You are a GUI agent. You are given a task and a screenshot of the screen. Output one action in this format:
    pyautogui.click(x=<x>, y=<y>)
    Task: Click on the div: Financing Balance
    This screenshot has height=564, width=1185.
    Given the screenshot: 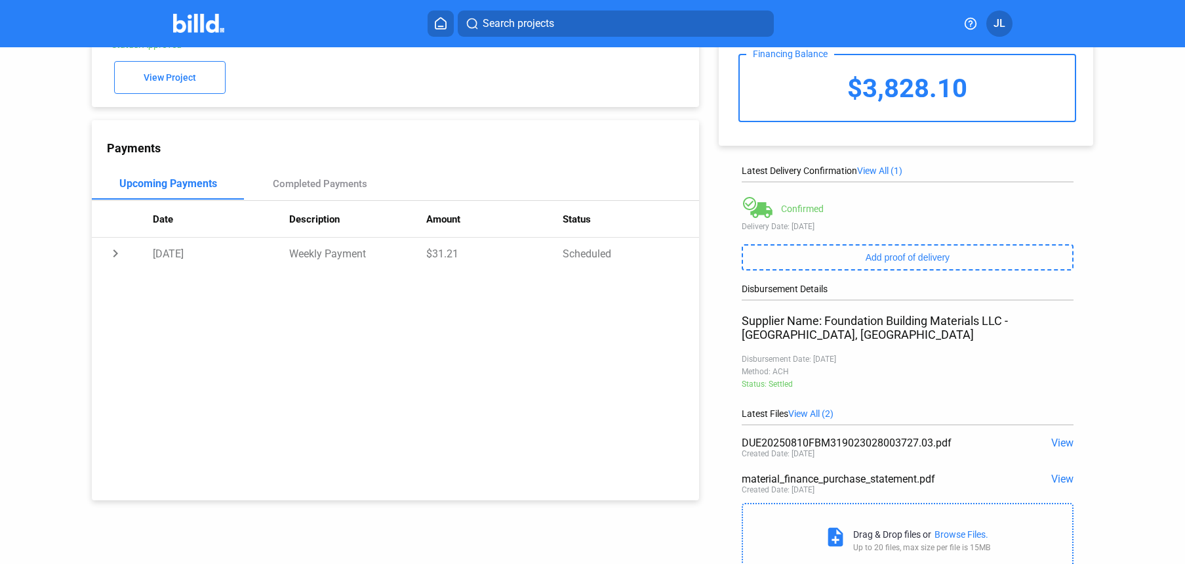 What is the action you would take?
    pyautogui.click(x=791, y=54)
    